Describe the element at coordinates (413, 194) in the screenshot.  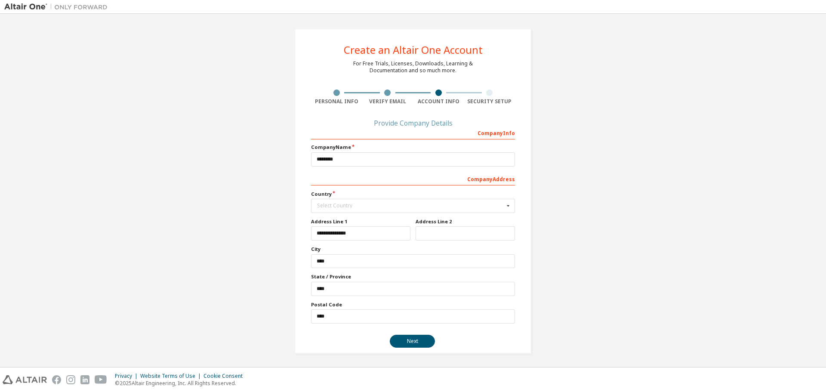
I see `label: Country` at that location.